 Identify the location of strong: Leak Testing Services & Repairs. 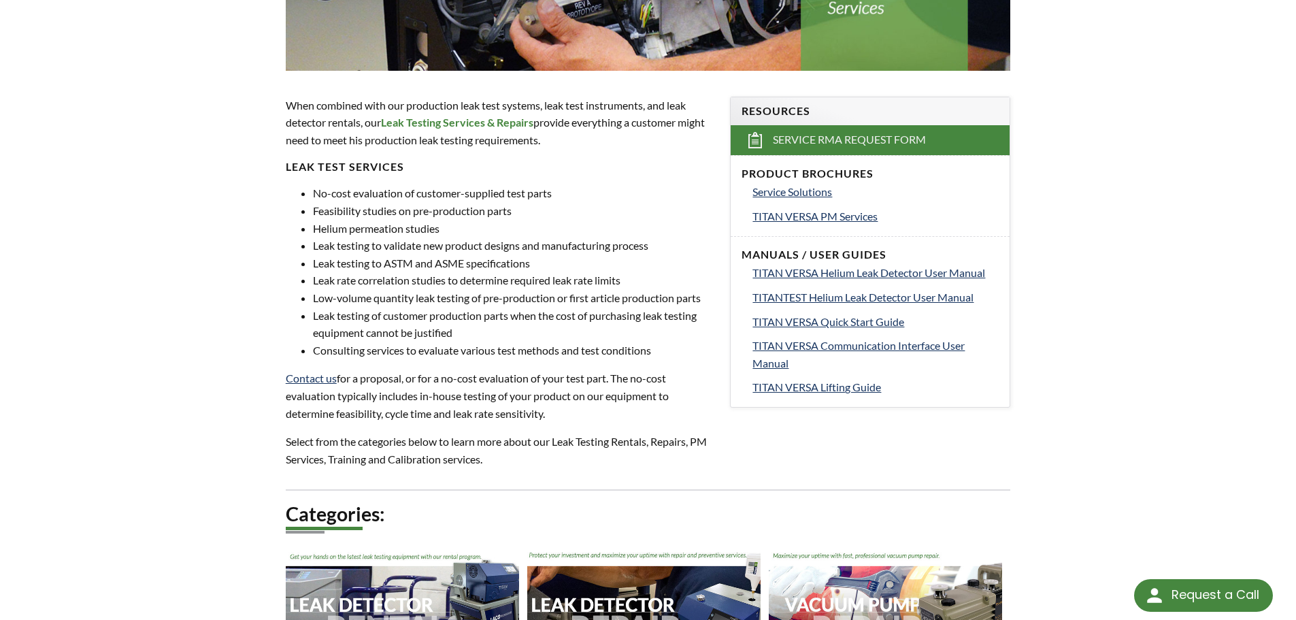
(457, 122).